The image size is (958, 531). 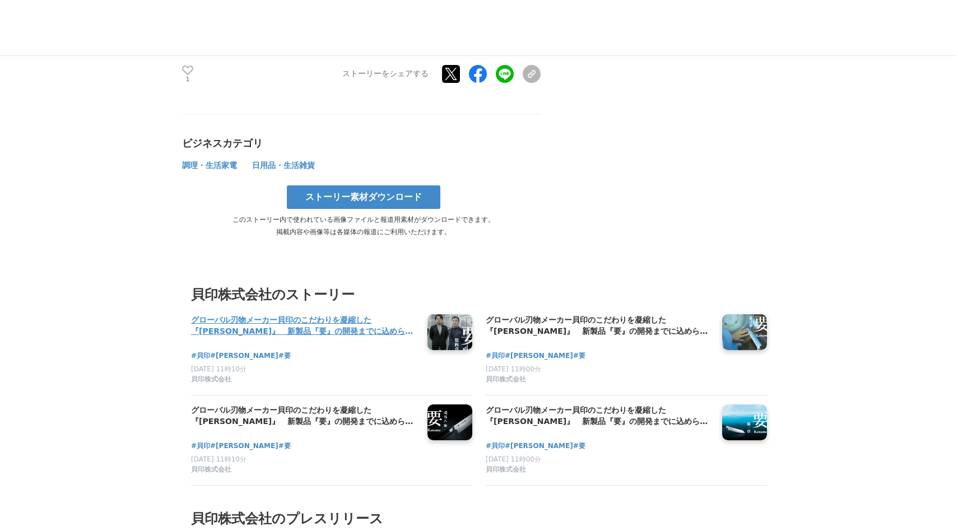 I want to click on p: ストーリーをシェアする, so click(x=386, y=74).